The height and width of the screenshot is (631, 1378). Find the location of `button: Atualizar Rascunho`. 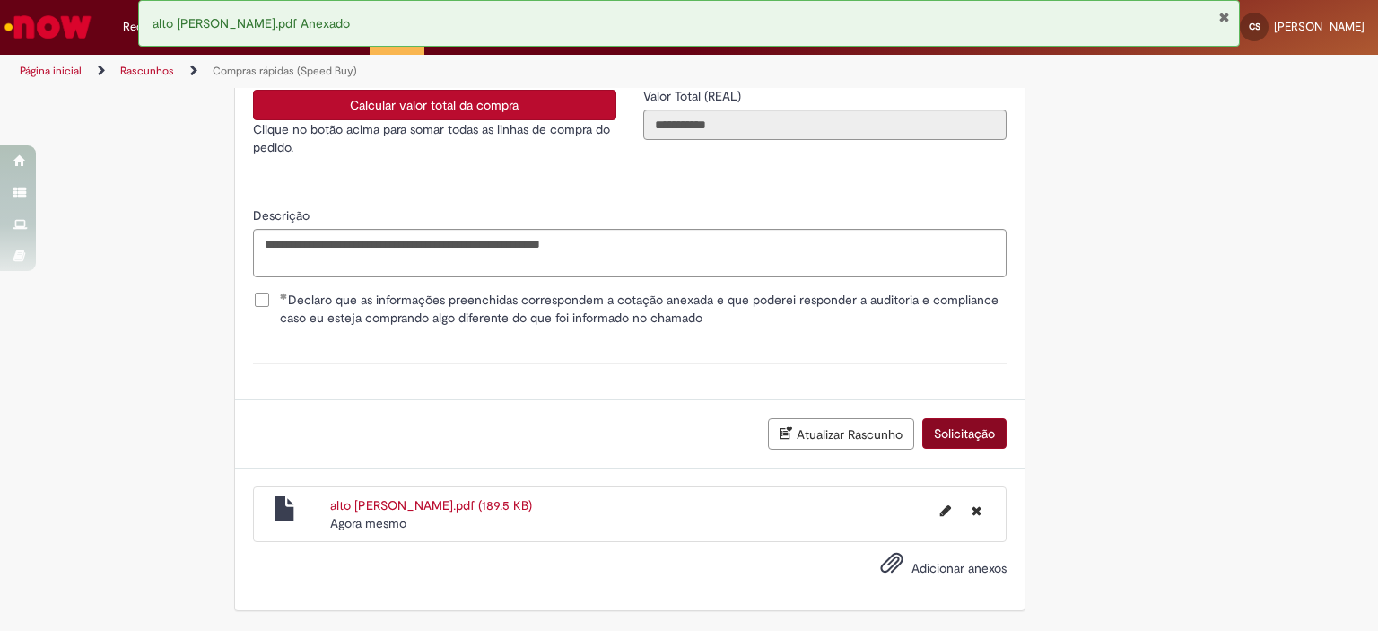

button: Atualizar Rascunho is located at coordinates (841, 433).